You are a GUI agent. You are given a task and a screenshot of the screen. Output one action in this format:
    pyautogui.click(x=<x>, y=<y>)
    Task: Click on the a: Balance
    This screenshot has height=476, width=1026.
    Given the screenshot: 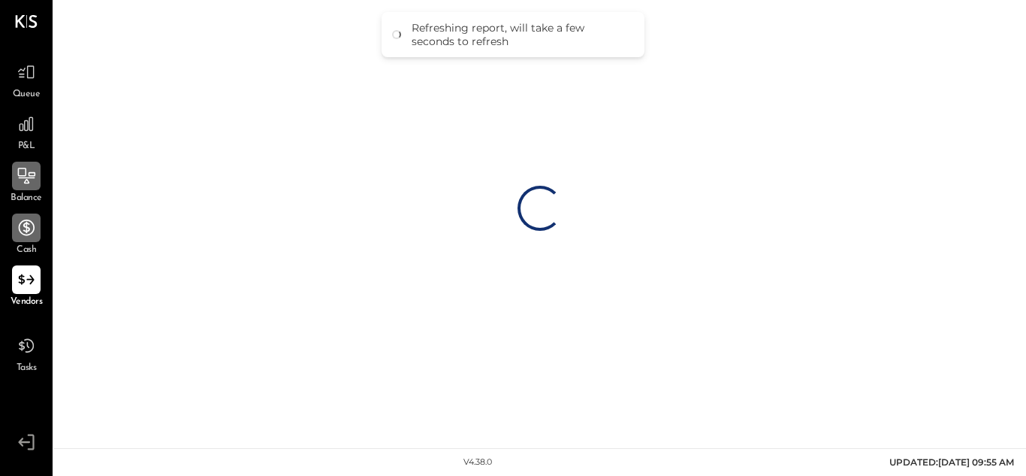 What is the action you would take?
    pyautogui.click(x=26, y=183)
    